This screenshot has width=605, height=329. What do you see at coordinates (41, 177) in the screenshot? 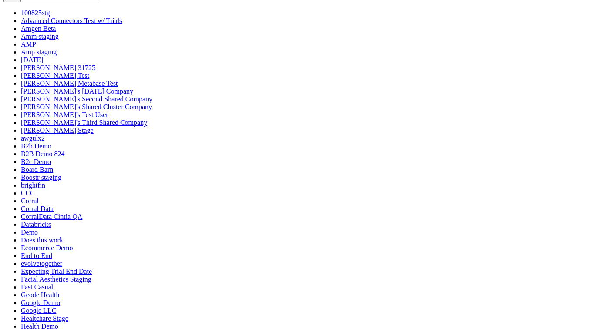
I see `a: Boostr staging` at bounding box center [41, 177].